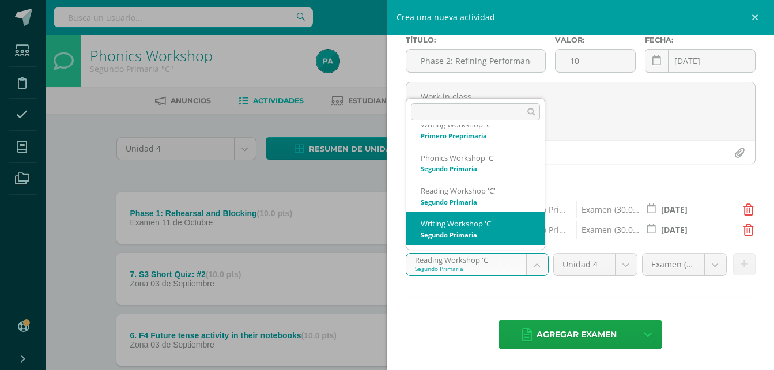  I want to click on div: Writing Workshop 'C', so click(475, 224).